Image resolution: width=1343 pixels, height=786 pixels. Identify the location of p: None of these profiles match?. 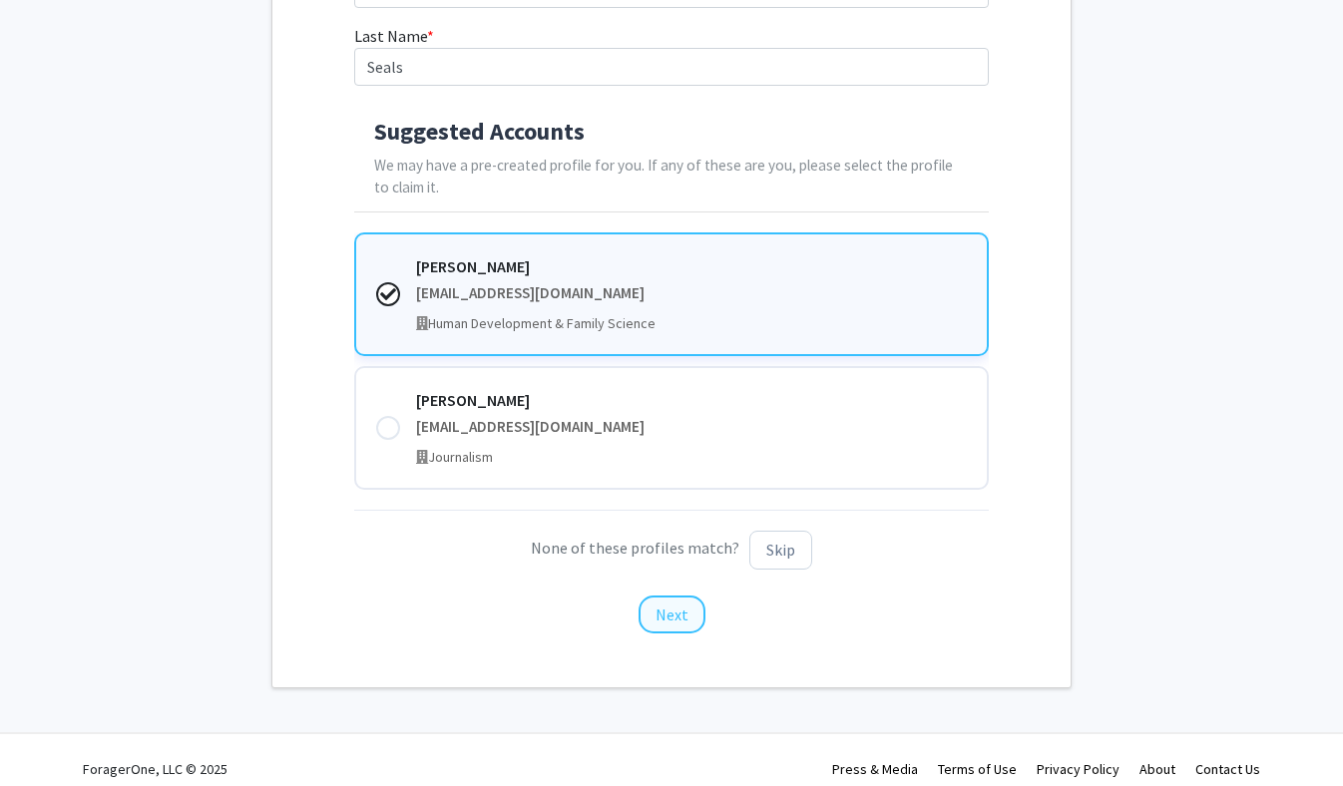
(671, 550).